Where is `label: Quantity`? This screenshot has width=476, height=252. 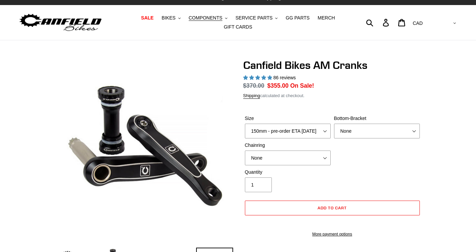
label: Quantity is located at coordinates (287, 172).